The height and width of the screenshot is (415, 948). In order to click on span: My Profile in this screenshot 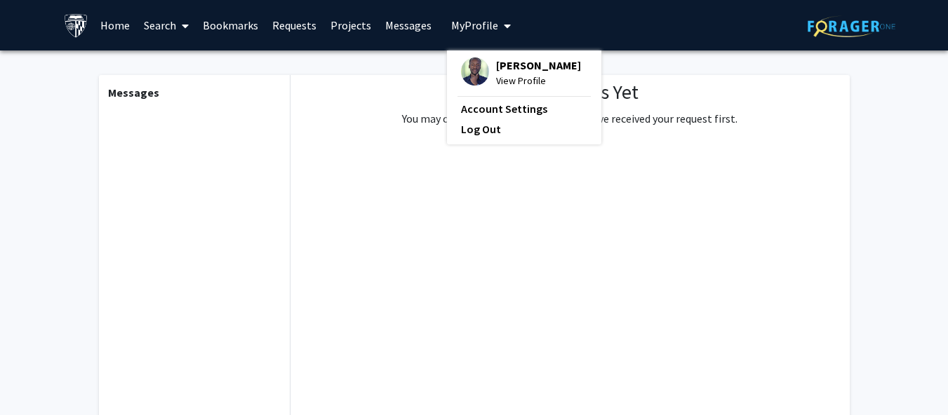, I will do `click(474, 25)`.